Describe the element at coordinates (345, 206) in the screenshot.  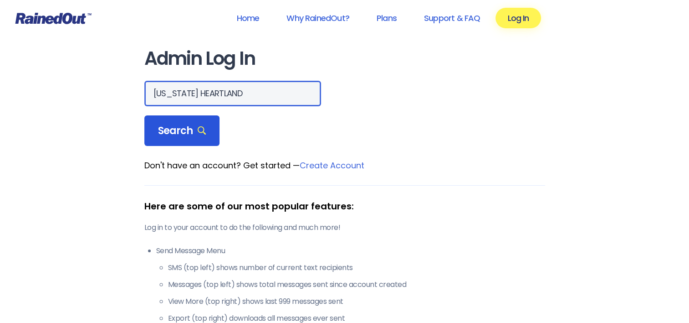
I see `div: Here are some of our most popular features:` at that location.